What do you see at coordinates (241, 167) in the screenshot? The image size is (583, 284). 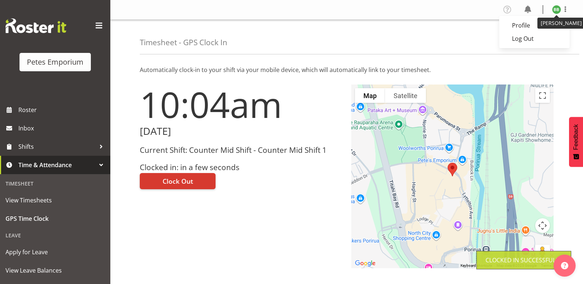 I see `h3: Clocked in: in a few seconds` at bounding box center [241, 167].